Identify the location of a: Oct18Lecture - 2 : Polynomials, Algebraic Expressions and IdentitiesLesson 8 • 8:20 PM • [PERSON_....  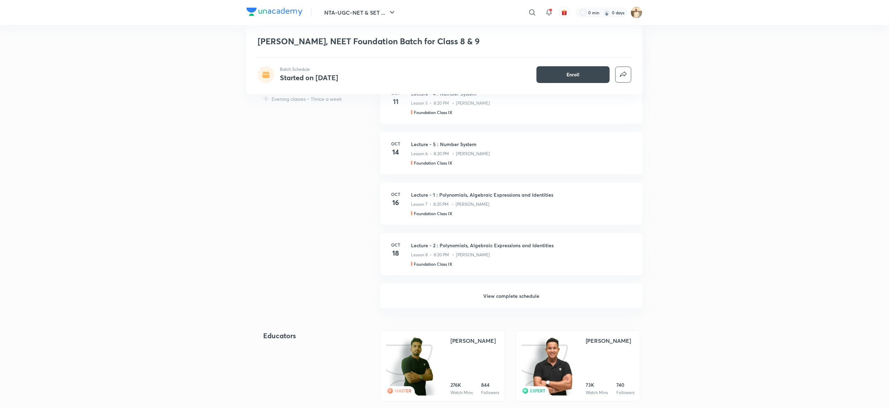
(511, 258).